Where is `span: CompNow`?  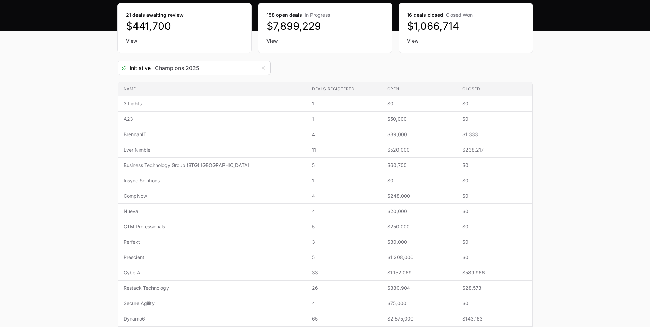
span: CompNow is located at coordinates (212, 196).